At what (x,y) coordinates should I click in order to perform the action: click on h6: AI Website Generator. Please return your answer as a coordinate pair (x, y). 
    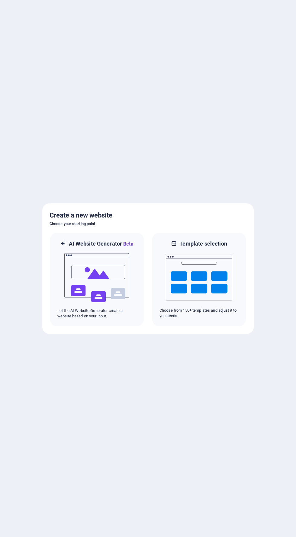
    Looking at the image, I should click on (101, 244).